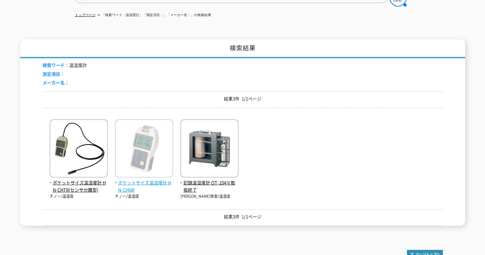 This screenshot has height=255, width=485. Describe the element at coordinates (53, 74) in the screenshot. I see `span: 測定項目：` at that location.